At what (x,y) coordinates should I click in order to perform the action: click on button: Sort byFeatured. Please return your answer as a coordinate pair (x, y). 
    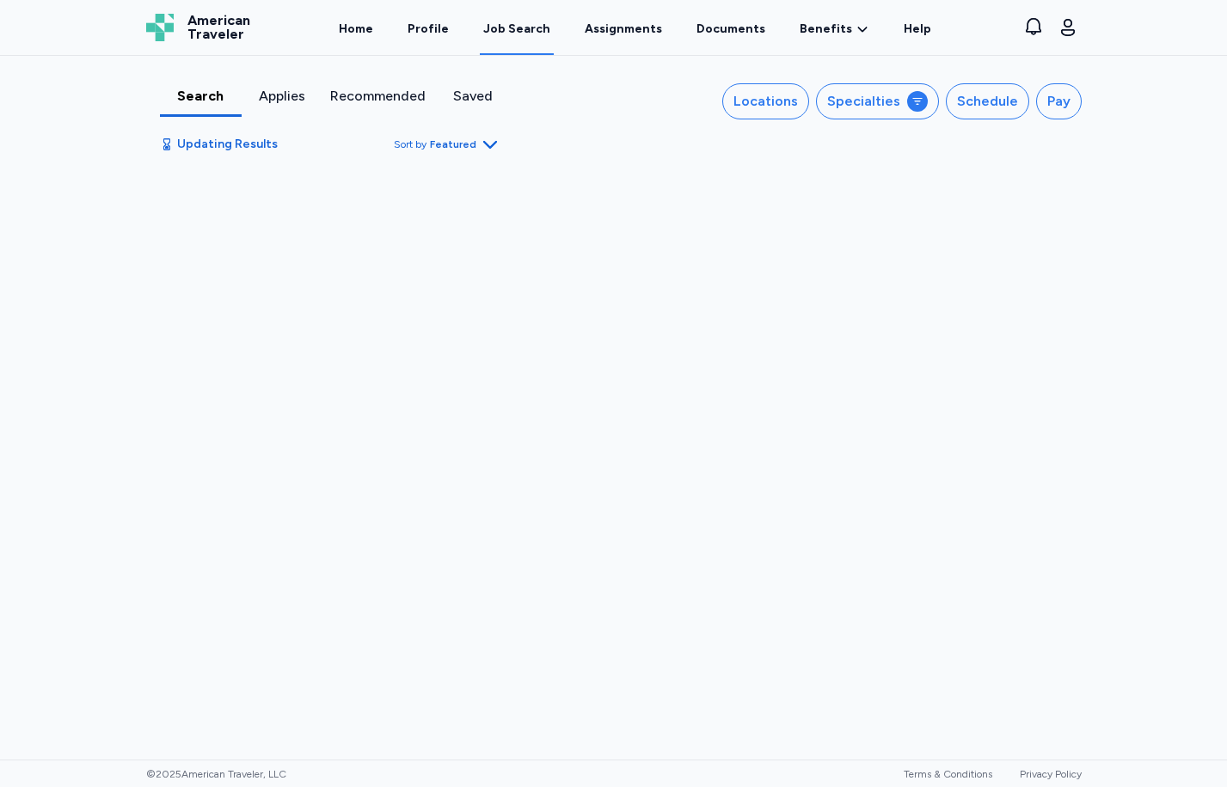
    Looking at the image, I should click on (447, 144).